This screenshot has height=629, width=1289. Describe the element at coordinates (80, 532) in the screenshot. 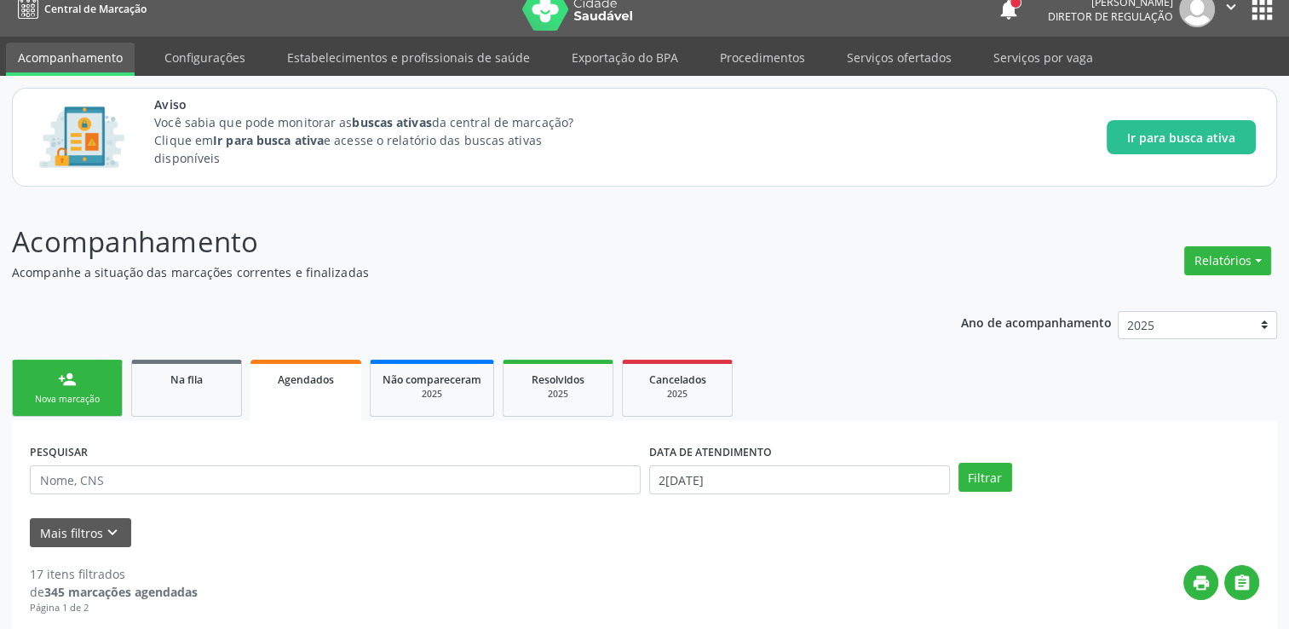

I see `button: Mais filtroskeyboard_arrow_down` at that location.